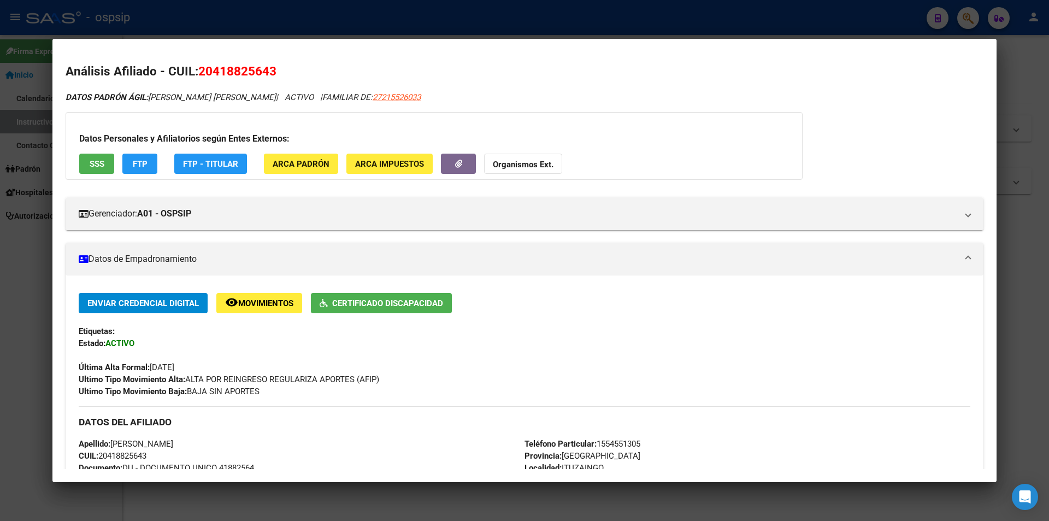  What do you see at coordinates (97, 164) in the screenshot?
I see `span: SSS` at bounding box center [97, 164].